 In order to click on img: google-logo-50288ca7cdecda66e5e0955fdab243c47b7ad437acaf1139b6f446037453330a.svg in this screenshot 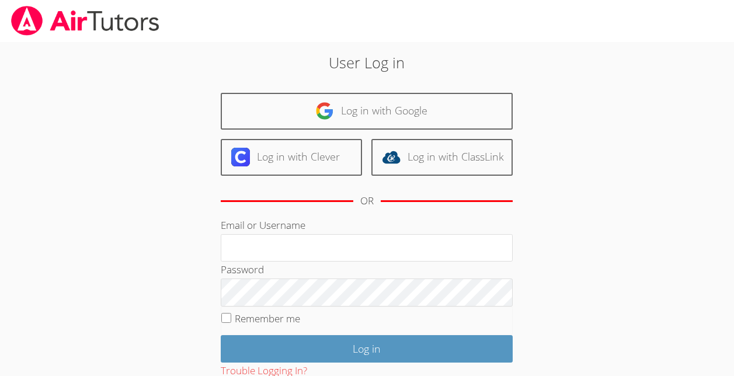, I will do `click(325, 111)`.